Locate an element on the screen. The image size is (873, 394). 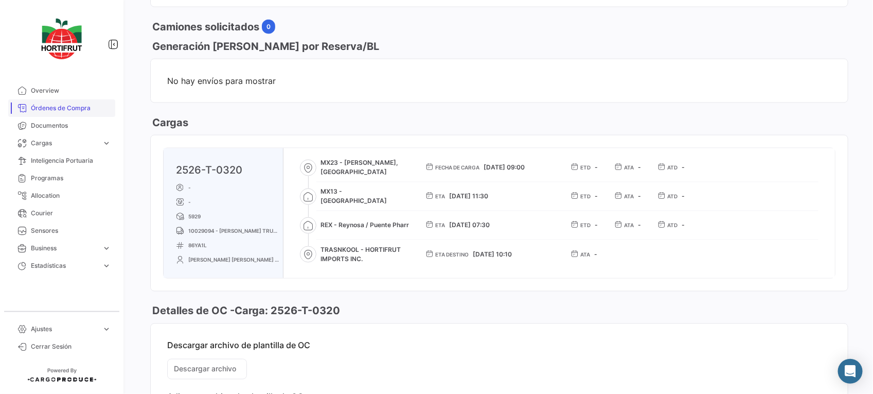
span: Allocation is located at coordinates (71, 196).